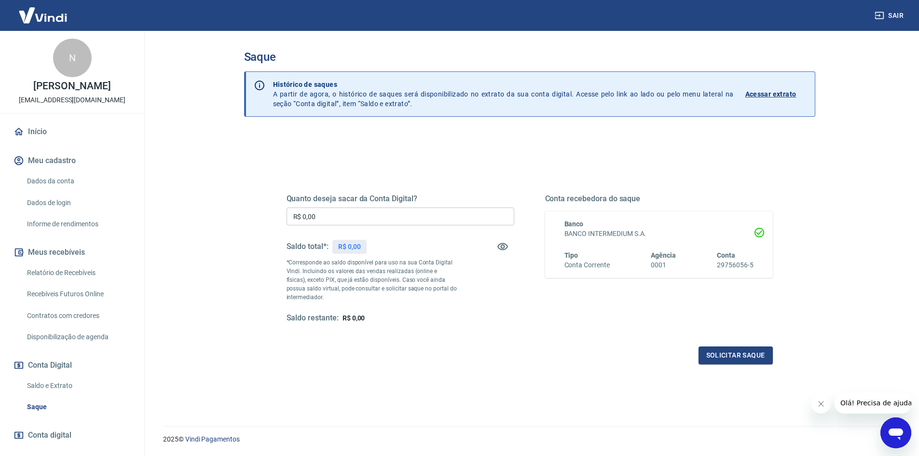 This screenshot has width=919, height=456. I want to click on p: *Corresponde ao saldo disponível para uso na sua Conta Digital Vindi. Incluindo os valores das ve..., so click(372, 280).